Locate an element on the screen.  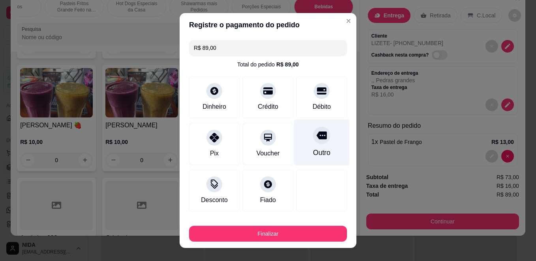
div: Fiado is located at coordinates (268, 200).